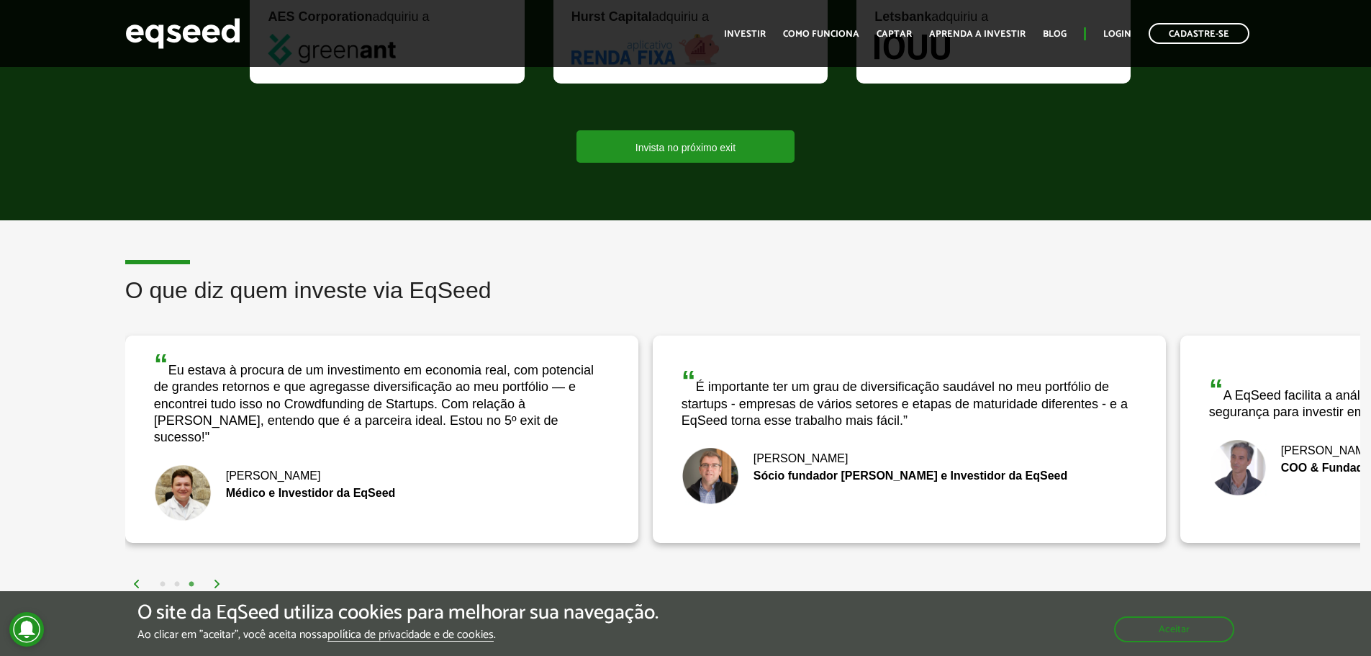 The image size is (1371, 656). Describe the element at coordinates (382, 398) in the screenshot. I see `div: Eu estava à procura de um investimento em economia real, com potencial de grandes retornos e que ...` at that location.